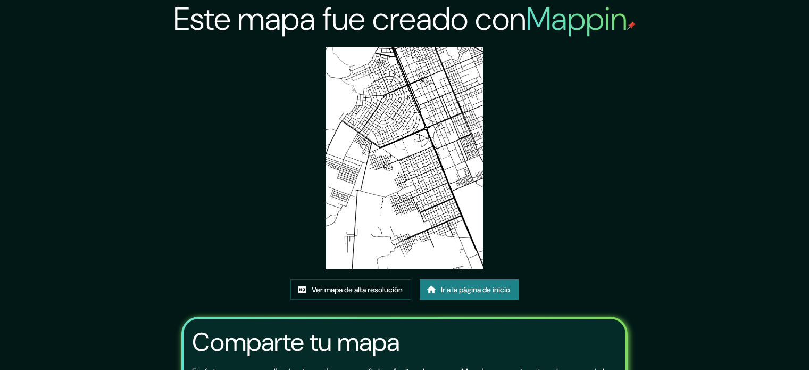  Describe the element at coordinates (404, 157) in the screenshot. I see `img: created-map` at that location.